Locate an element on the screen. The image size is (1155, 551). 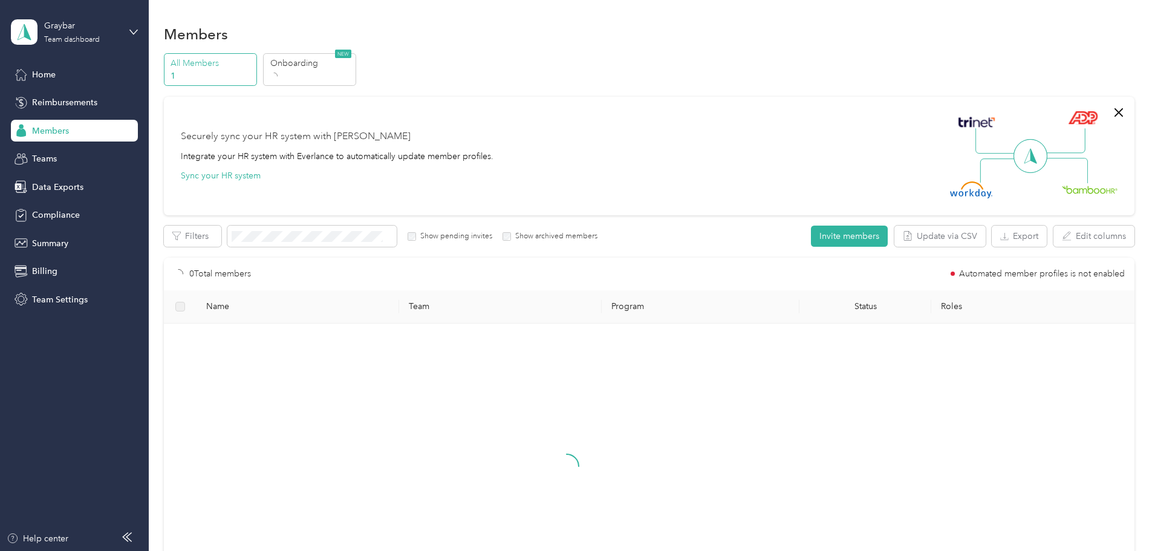
span: Teams is located at coordinates (44, 158).